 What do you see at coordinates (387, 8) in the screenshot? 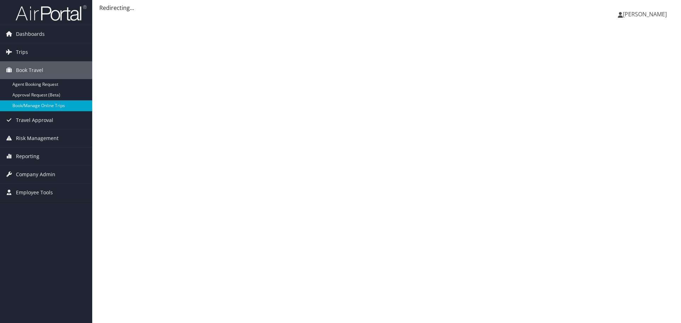
I see `div: Redirecting...` at bounding box center [387, 8].